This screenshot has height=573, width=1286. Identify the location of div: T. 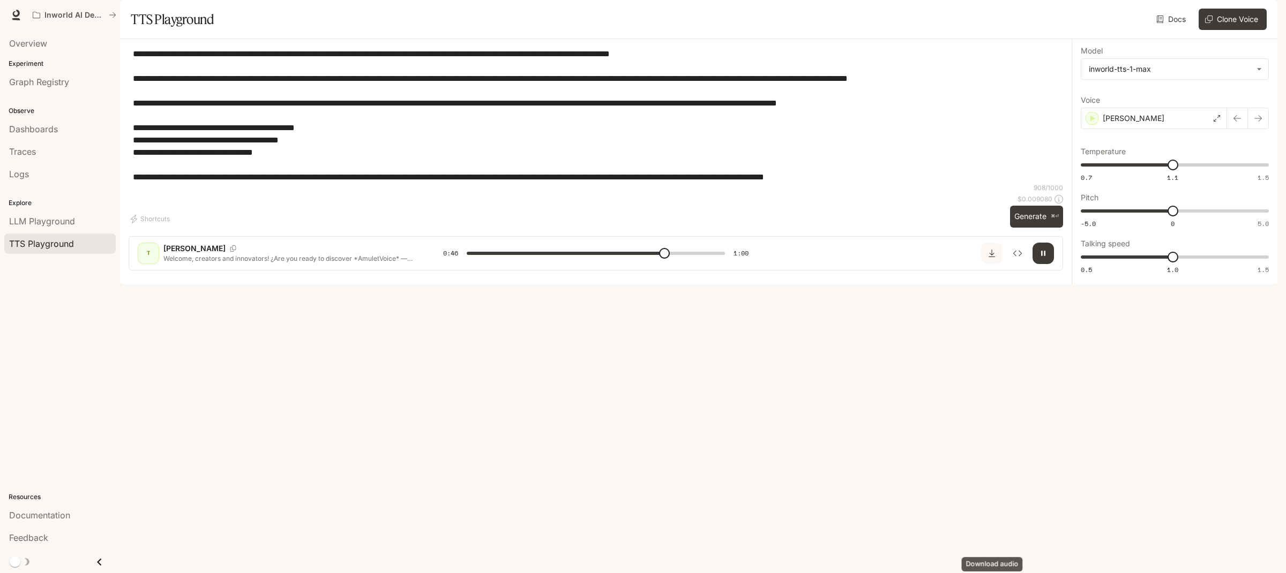
(148, 253).